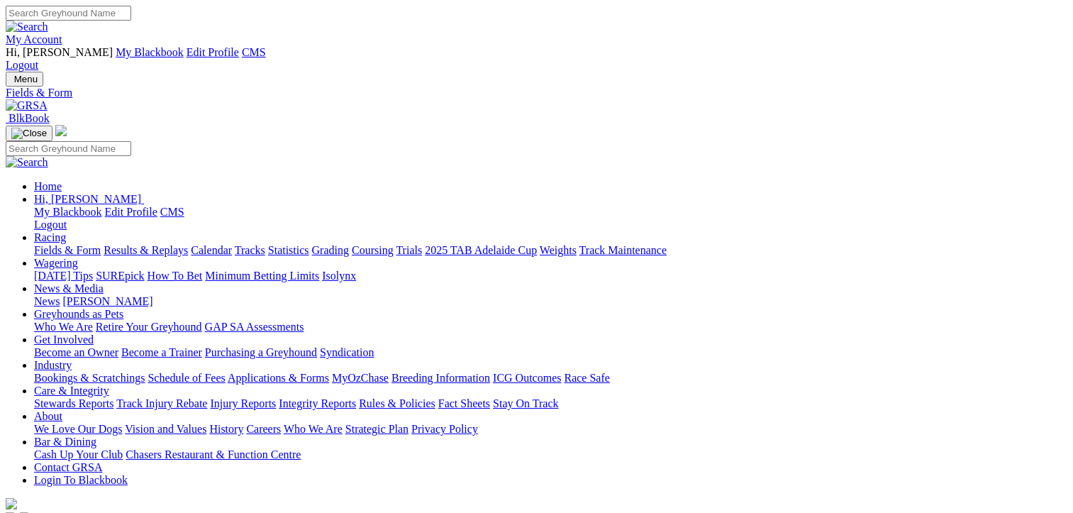 This screenshot has width=1073, height=513. Describe the element at coordinates (536, 59) in the screenshot. I see `div: My Account` at that location.